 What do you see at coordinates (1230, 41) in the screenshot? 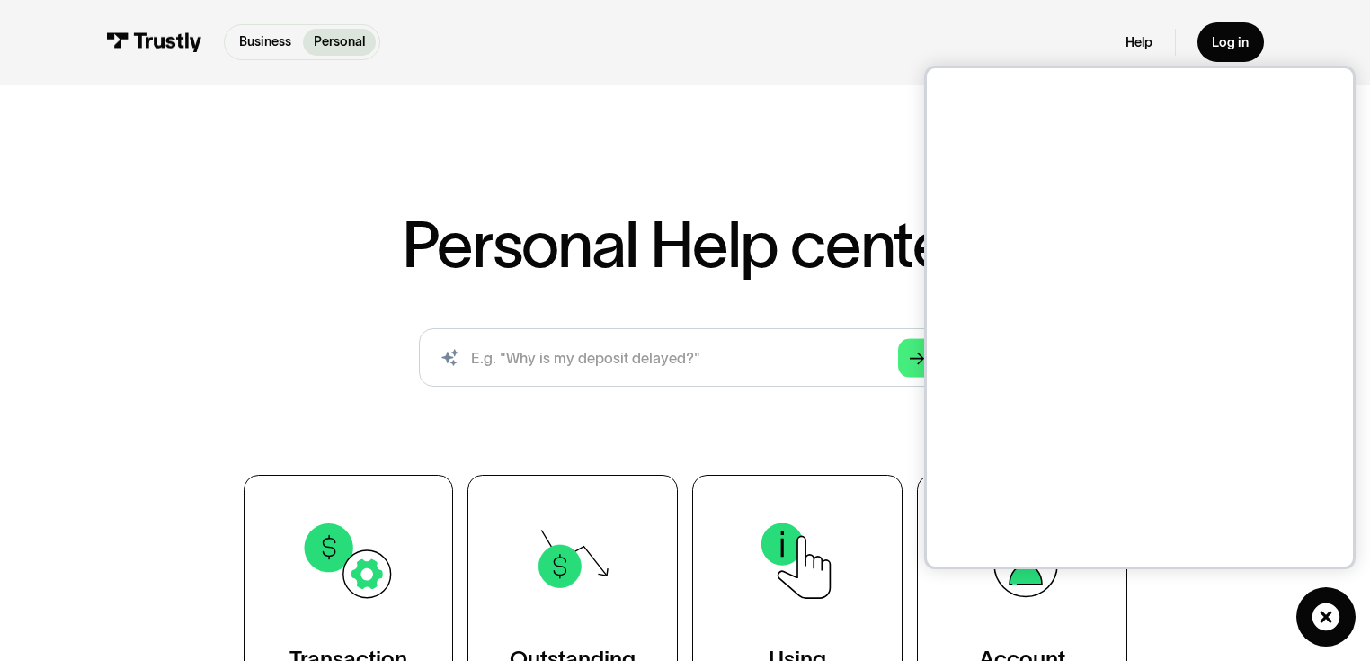
I see `a: Log in` at bounding box center [1230, 41].